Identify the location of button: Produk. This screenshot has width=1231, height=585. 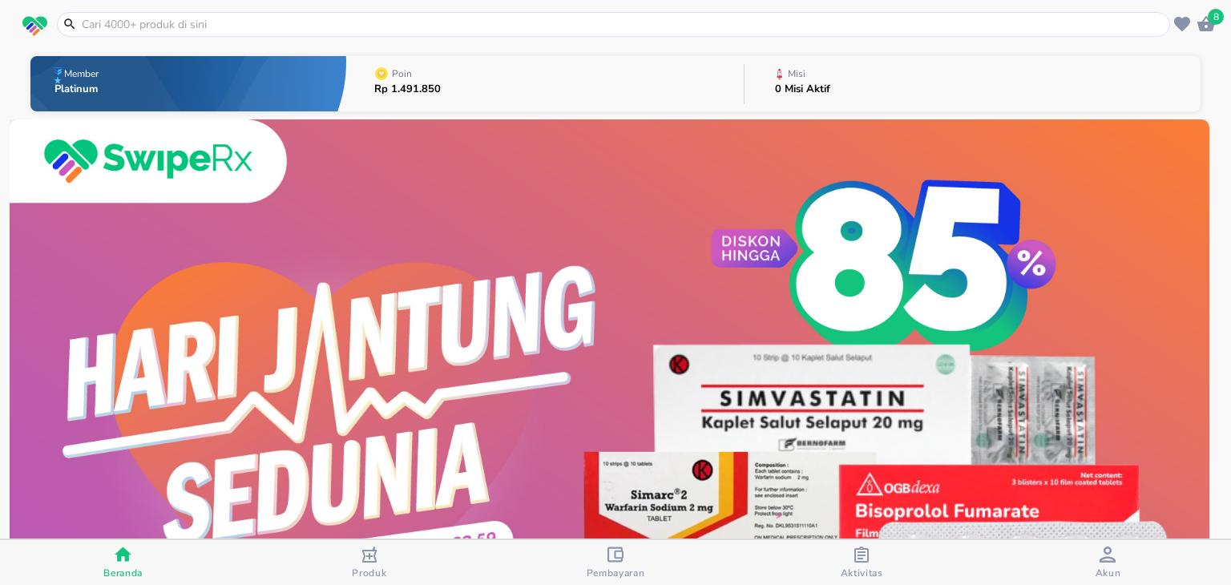
(369, 563).